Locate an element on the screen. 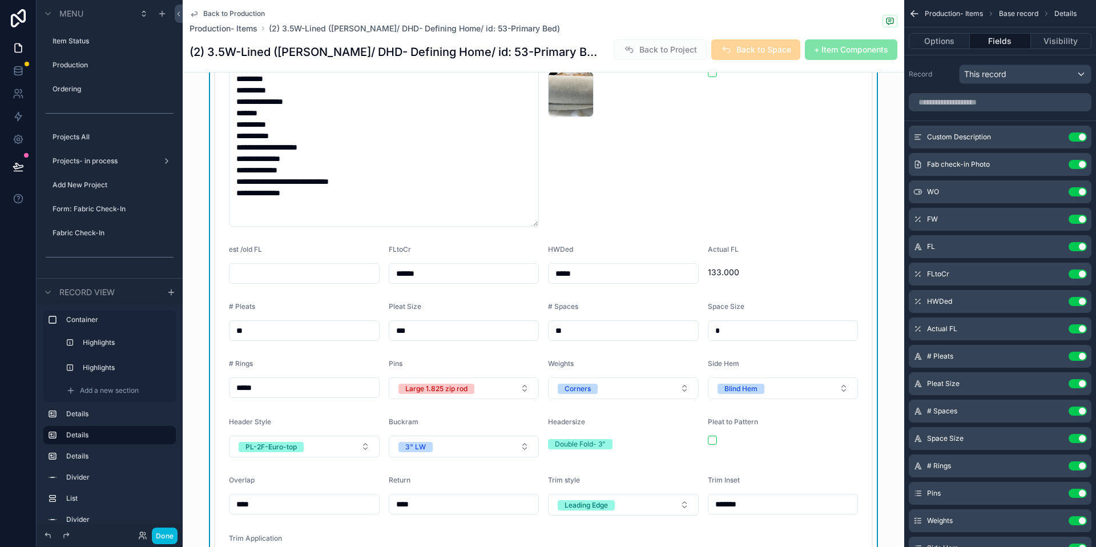  a: Production- Items is located at coordinates (223, 29).